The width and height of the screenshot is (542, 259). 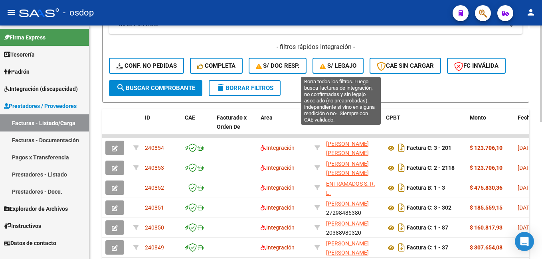 I want to click on mat-icon: person, so click(x=531, y=12).